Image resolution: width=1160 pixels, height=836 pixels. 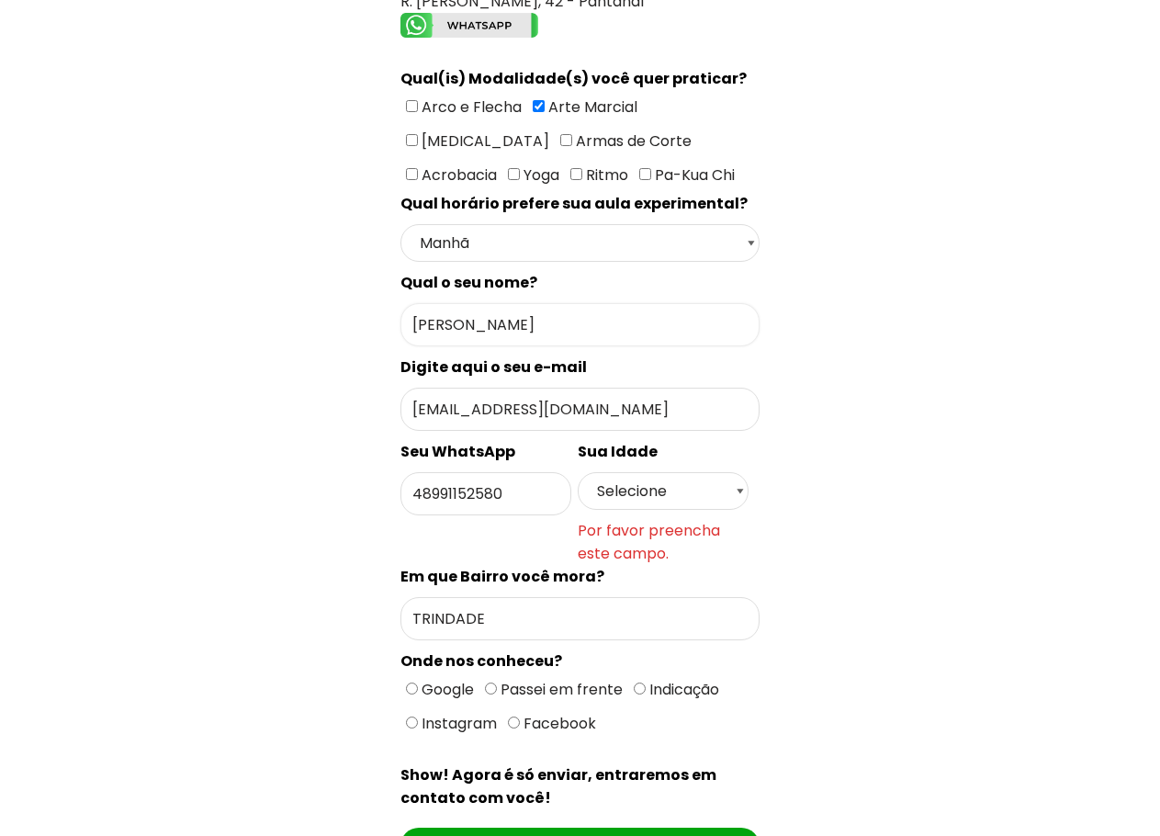 I want to click on spam: Qual horário prefere sua aula experimental?, so click(x=574, y=203).